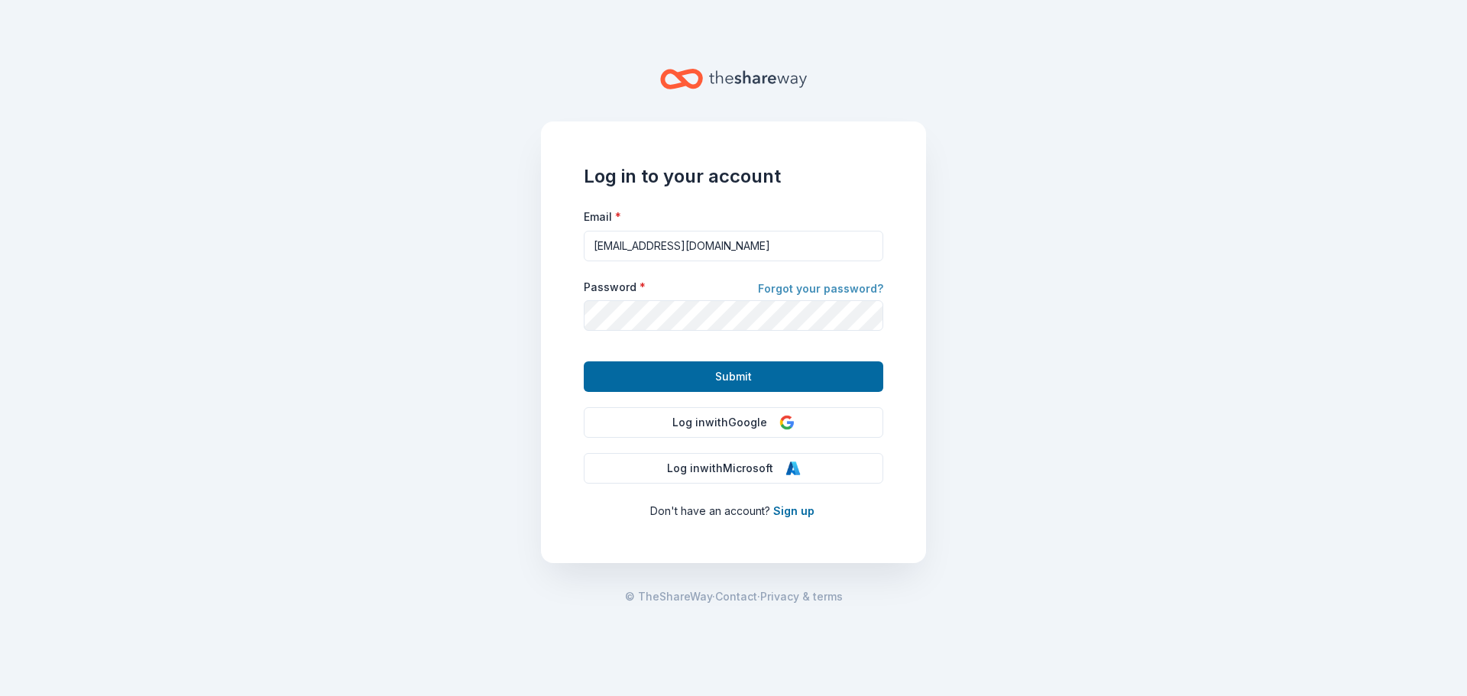 The width and height of the screenshot is (1467, 696). What do you see at coordinates (733, 176) in the screenshot?
I see `h1: Log in to your account` at bounding box center [733, 176].